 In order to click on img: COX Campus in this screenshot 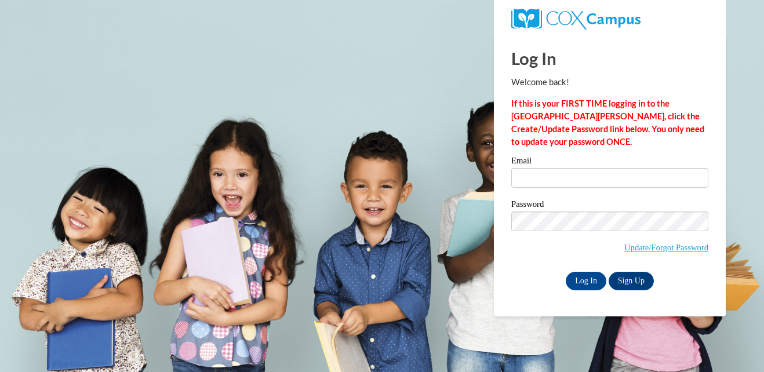, I will do `click(575, 19)`.